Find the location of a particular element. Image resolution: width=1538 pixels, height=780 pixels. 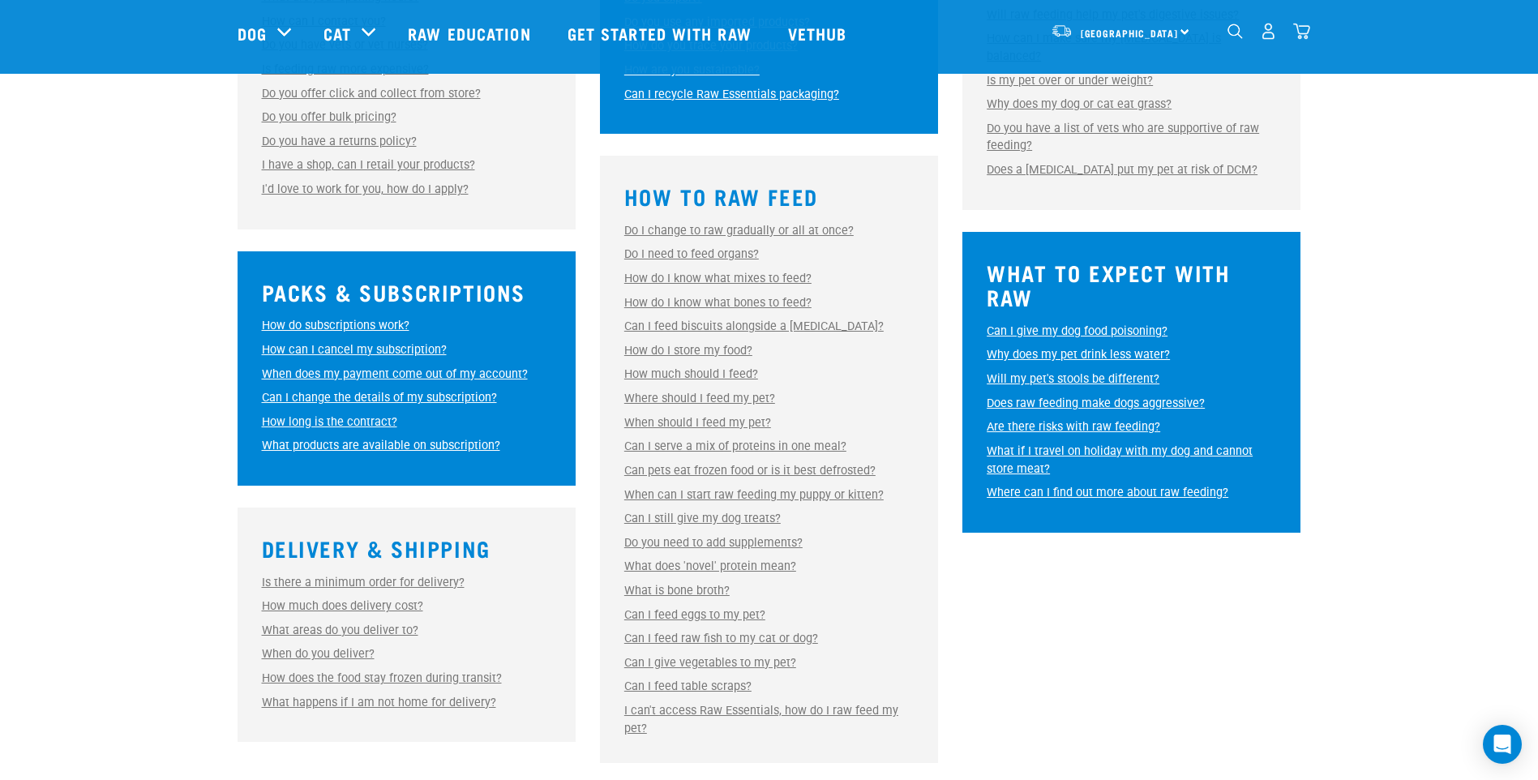

a: How much does delivery cost? is located at coordinates (342, 606).